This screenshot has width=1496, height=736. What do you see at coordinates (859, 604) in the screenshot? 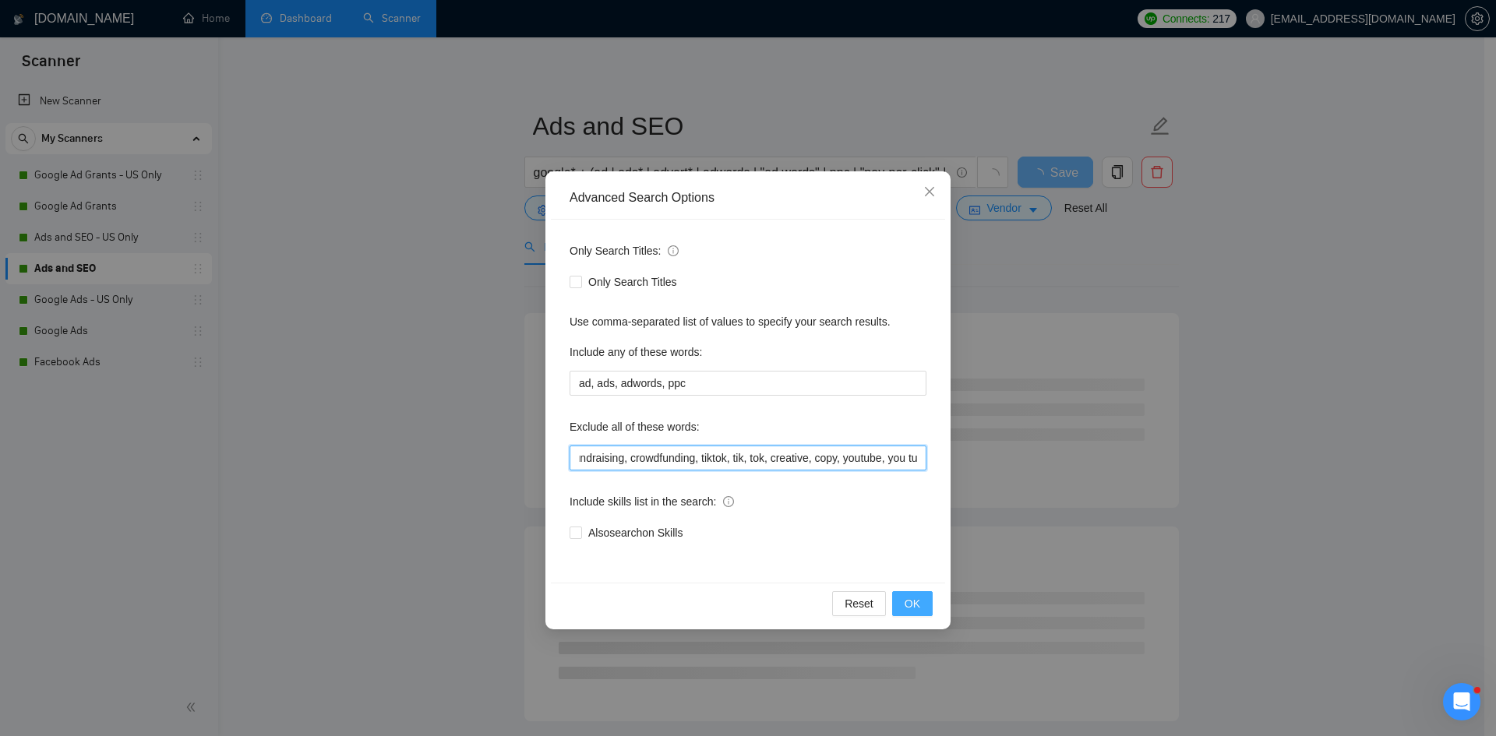
I see `button: Reset` at bounding box center [859, 604].